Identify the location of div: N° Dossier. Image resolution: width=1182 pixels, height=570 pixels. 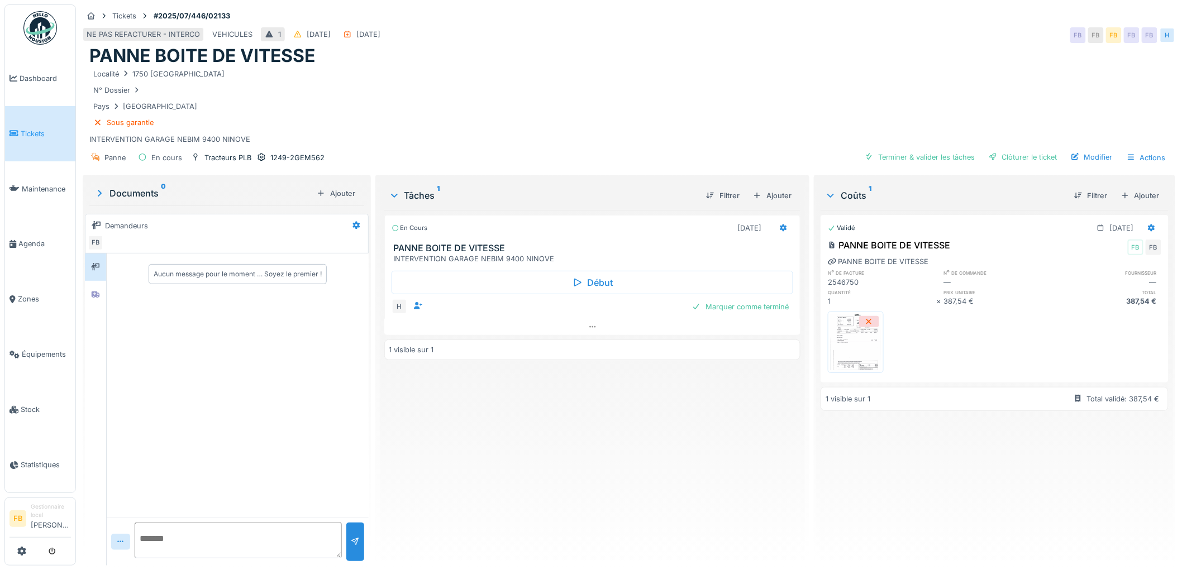
(117, 90).